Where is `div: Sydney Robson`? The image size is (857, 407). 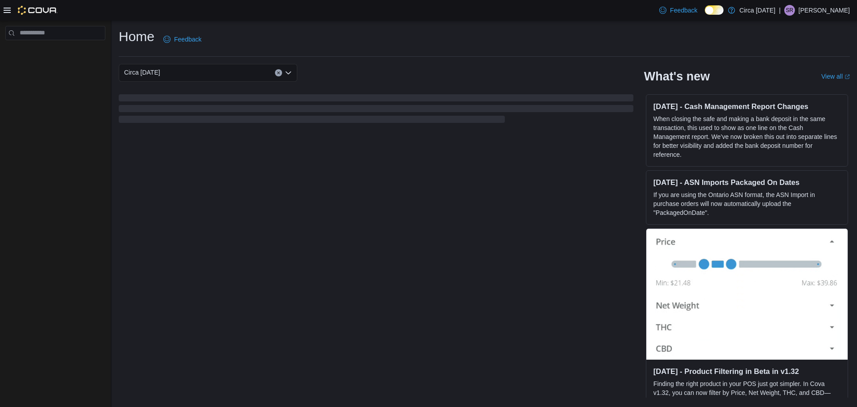
div: Sydney Robson is located at coordinates (789, 10).